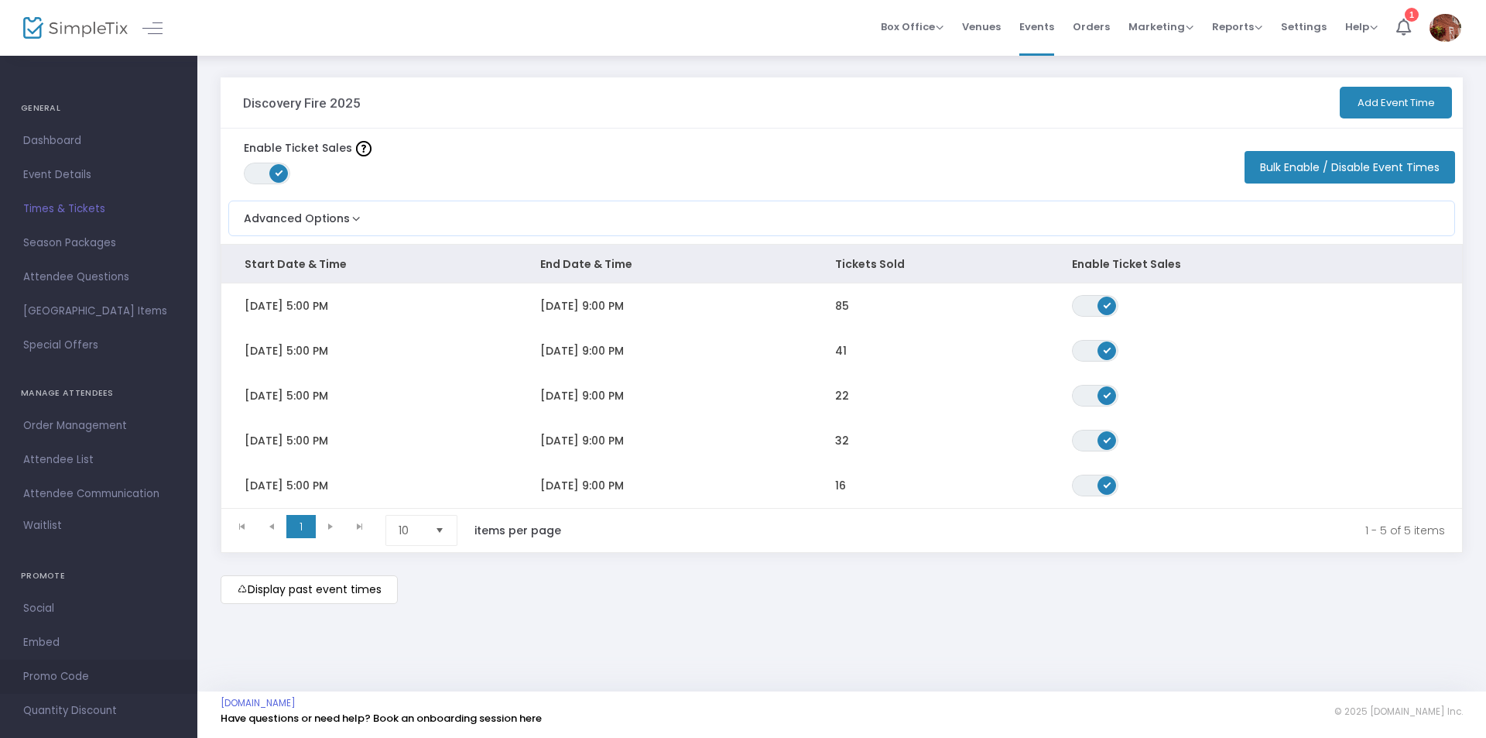  I want to click on span: Season Packages, so click(98, 243).